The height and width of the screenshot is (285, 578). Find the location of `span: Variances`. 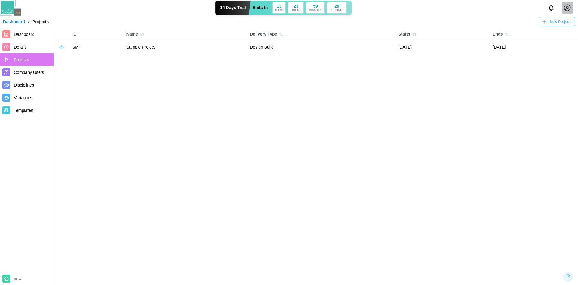

span: Variances is located at coordinates (23, 98).